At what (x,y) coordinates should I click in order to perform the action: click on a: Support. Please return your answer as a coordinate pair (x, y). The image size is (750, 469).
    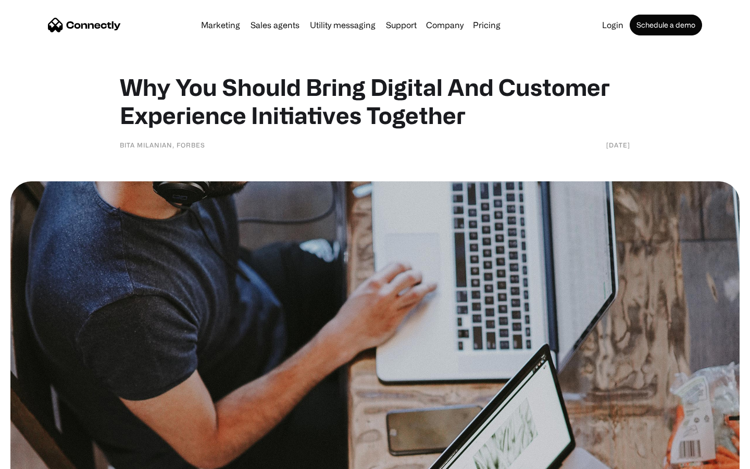
    Looking at the image, I should click on (401, 25).